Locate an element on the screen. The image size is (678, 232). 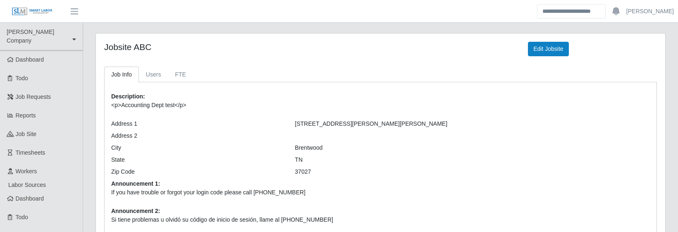
b: Description: is located at coordinates (128, 96).